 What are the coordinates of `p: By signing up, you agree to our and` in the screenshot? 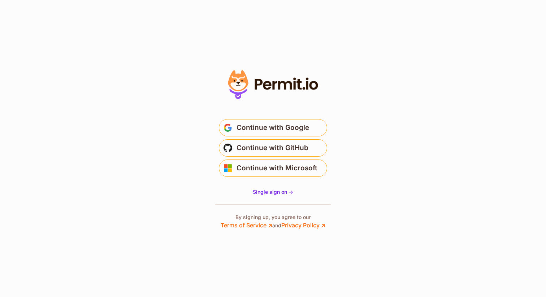 It's located at (273, 222).